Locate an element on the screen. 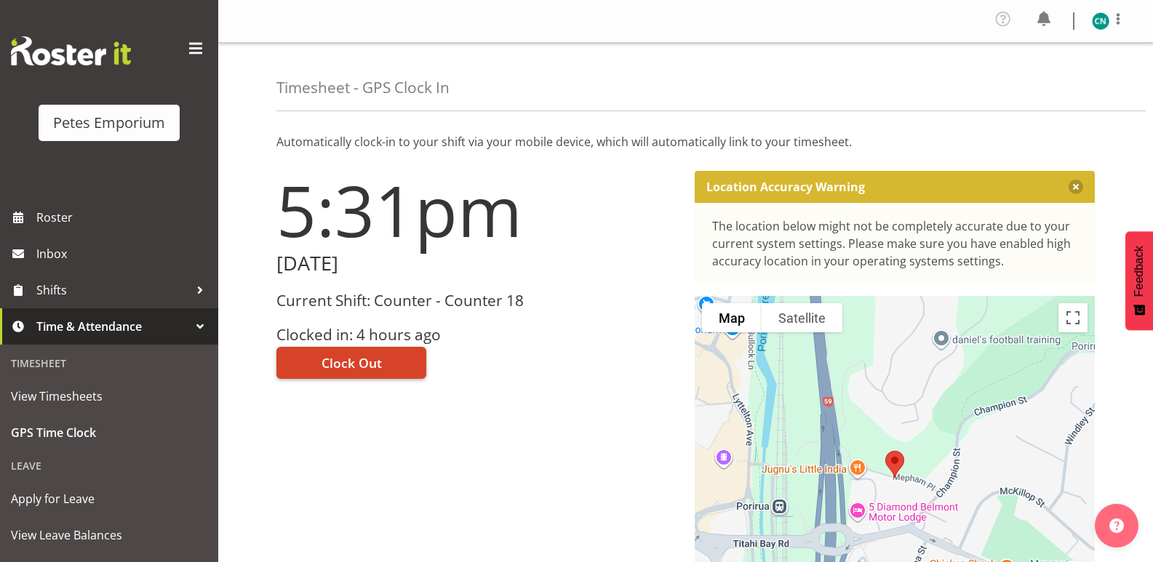 The height and width of the screenshot is (562, 1153). img: help-xxl-2.png is located at coordinates (1117, 526).